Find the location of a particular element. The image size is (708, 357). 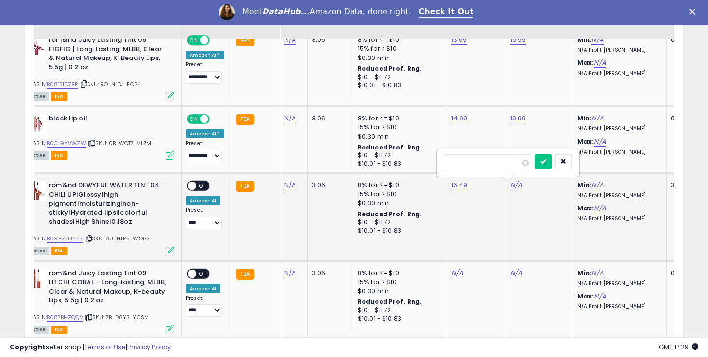

a: Privacy Policy is located at coordinates (149, 347).